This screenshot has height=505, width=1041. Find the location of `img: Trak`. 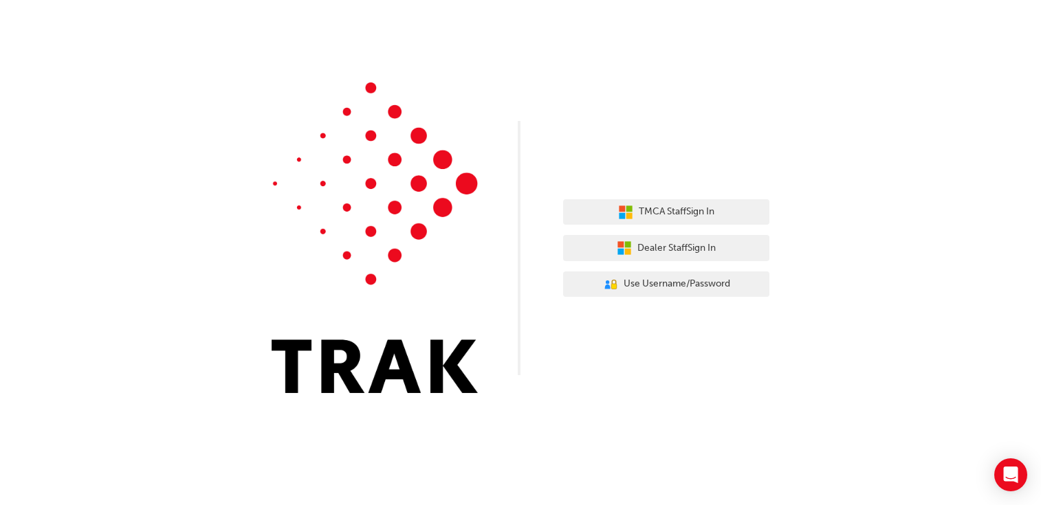

img: Trak is located at coordinates (375, 238).